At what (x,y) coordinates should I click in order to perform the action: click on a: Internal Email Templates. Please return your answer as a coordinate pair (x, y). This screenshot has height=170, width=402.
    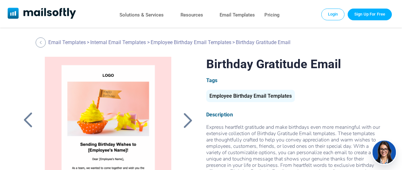
    Looking at the image, I should click on (118, 42).